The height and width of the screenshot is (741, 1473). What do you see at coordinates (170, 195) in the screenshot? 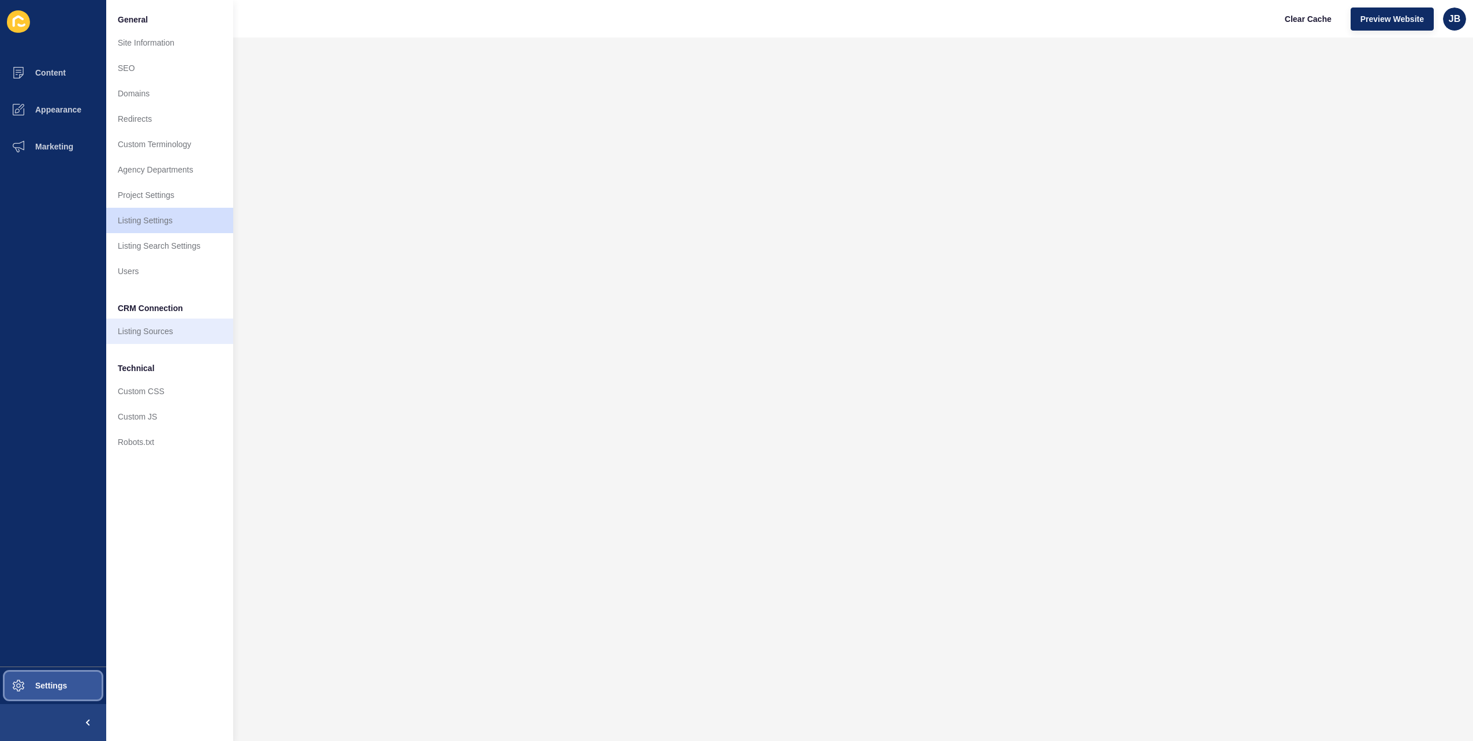
I see `a: Project Settings` at bounding box center [170, 195].